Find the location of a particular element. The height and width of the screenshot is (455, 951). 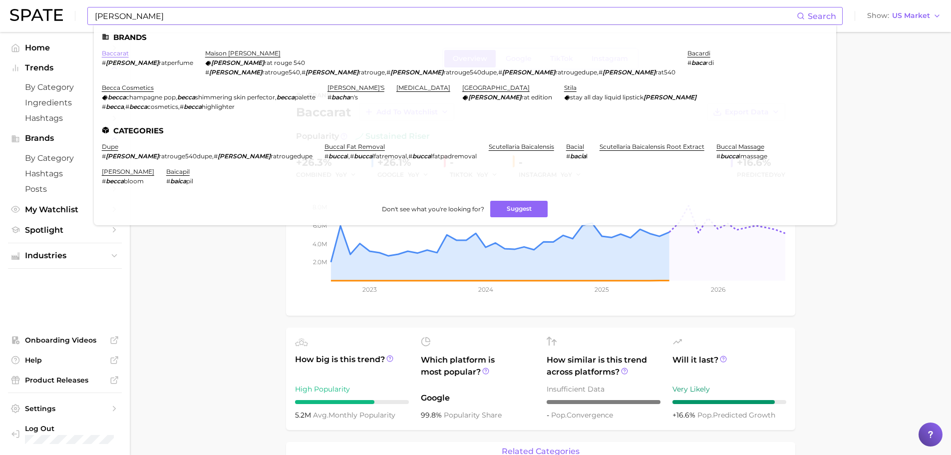

span: stay all day liquid lipstick is located at coordinates (606, 97).